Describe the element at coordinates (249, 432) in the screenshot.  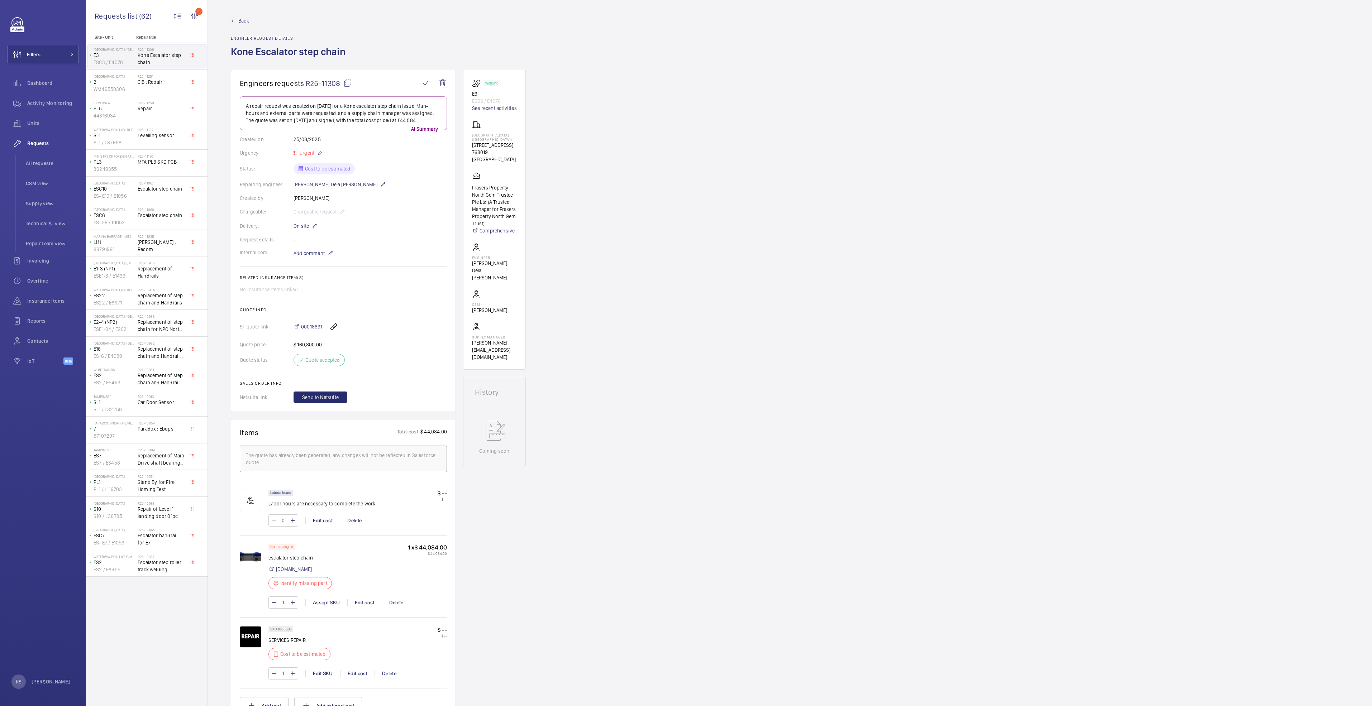
I see `h1: Items` at that location.